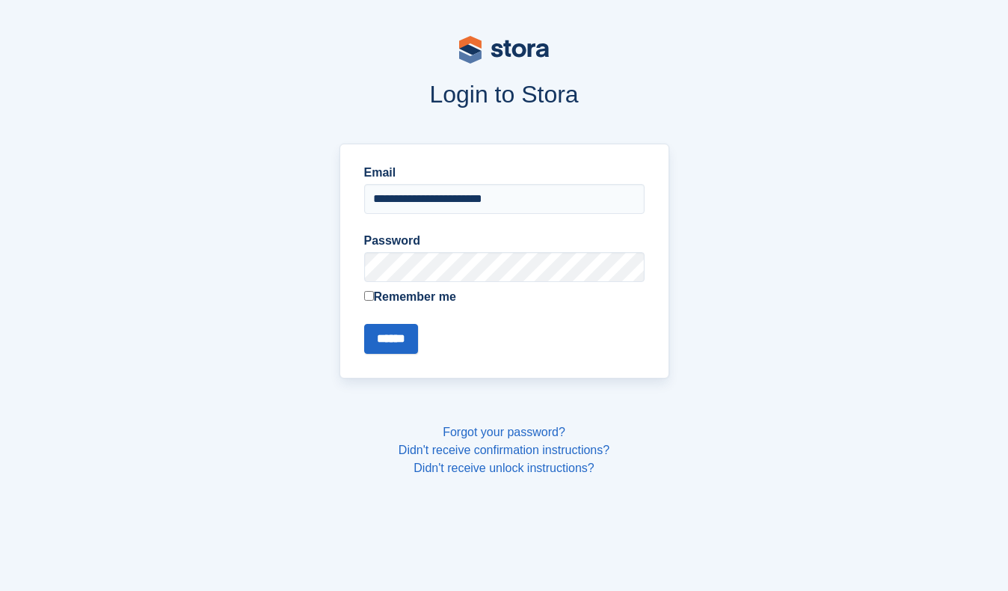  What do you see at coordinates (369, 295) in the screenshot?
I see `input: Remember me` at bounding box center [369, 295].